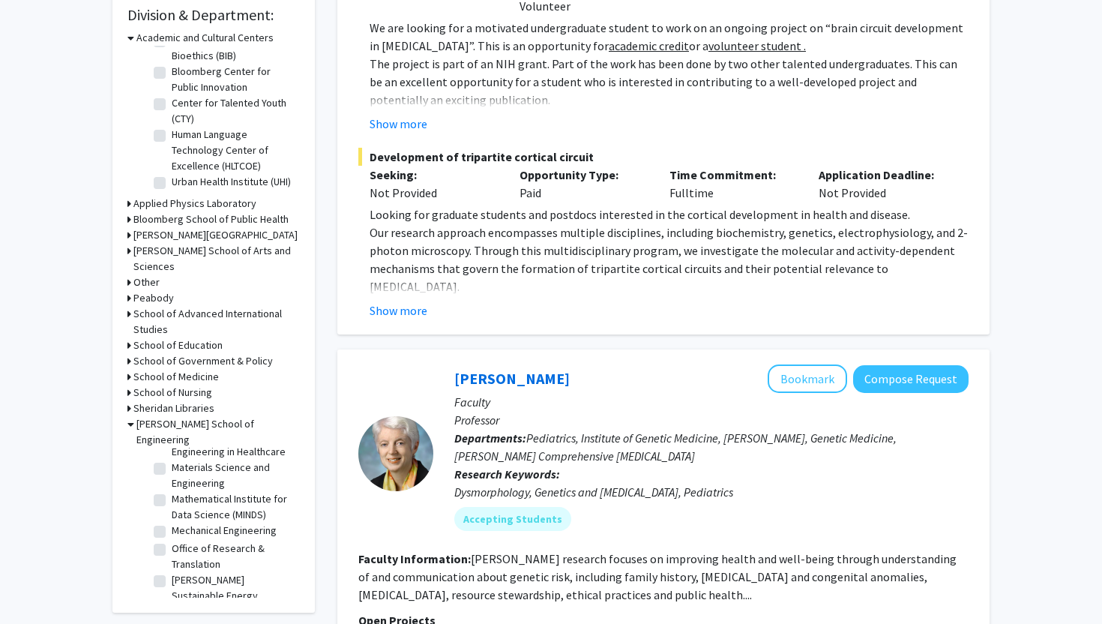 The width and height of the screenshot is (1102, 624). Describe the element at coordinates (882, 175) in the screenshot. I see `p: Application Deadline:` at that location.